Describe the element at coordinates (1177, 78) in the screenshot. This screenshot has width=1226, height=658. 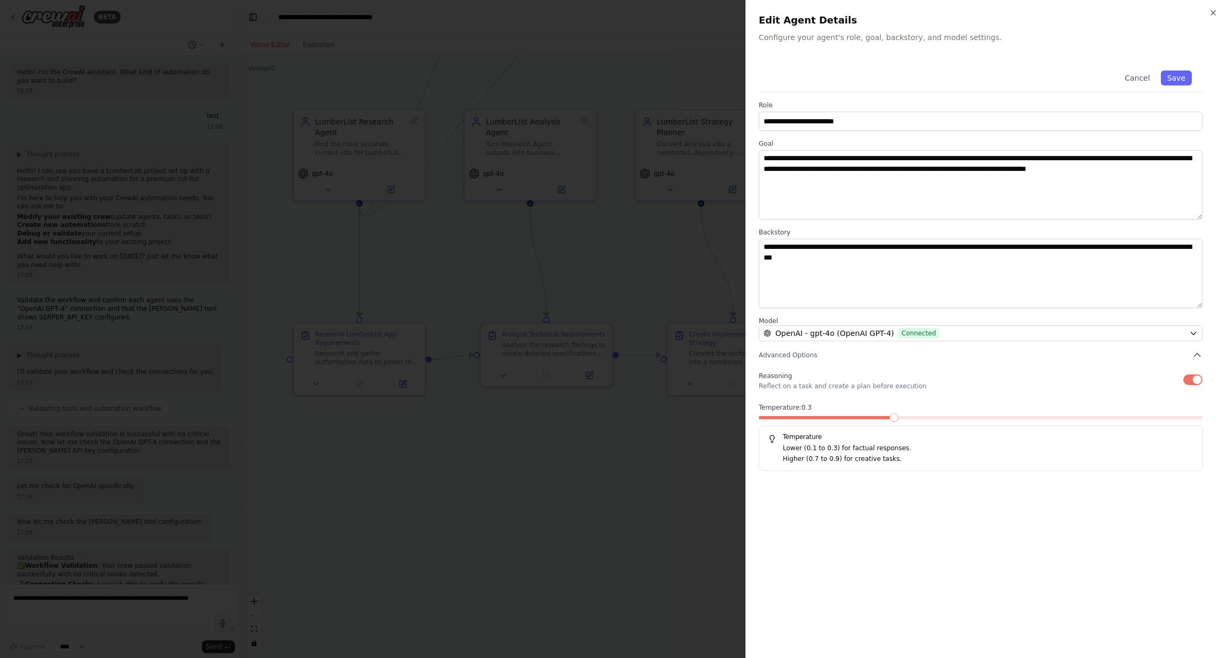
I see `button: Save` at that location.